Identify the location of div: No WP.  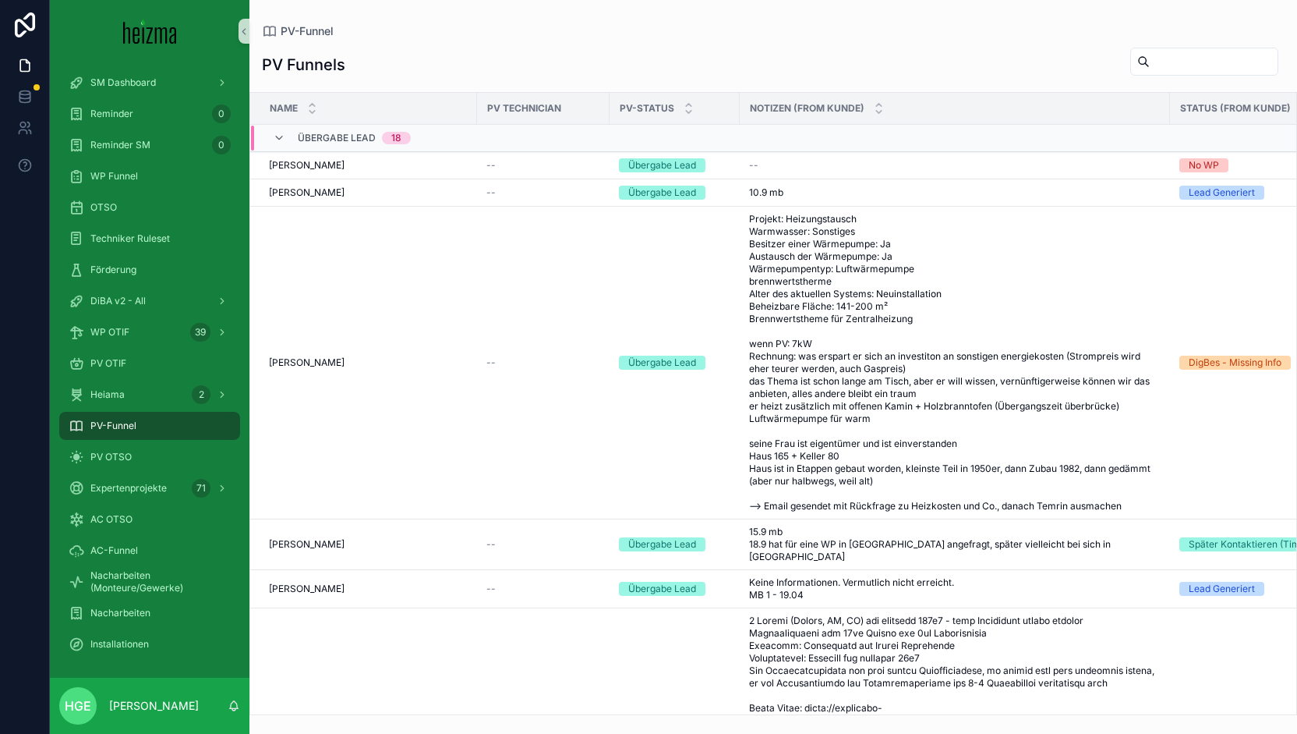
(1204, 165).